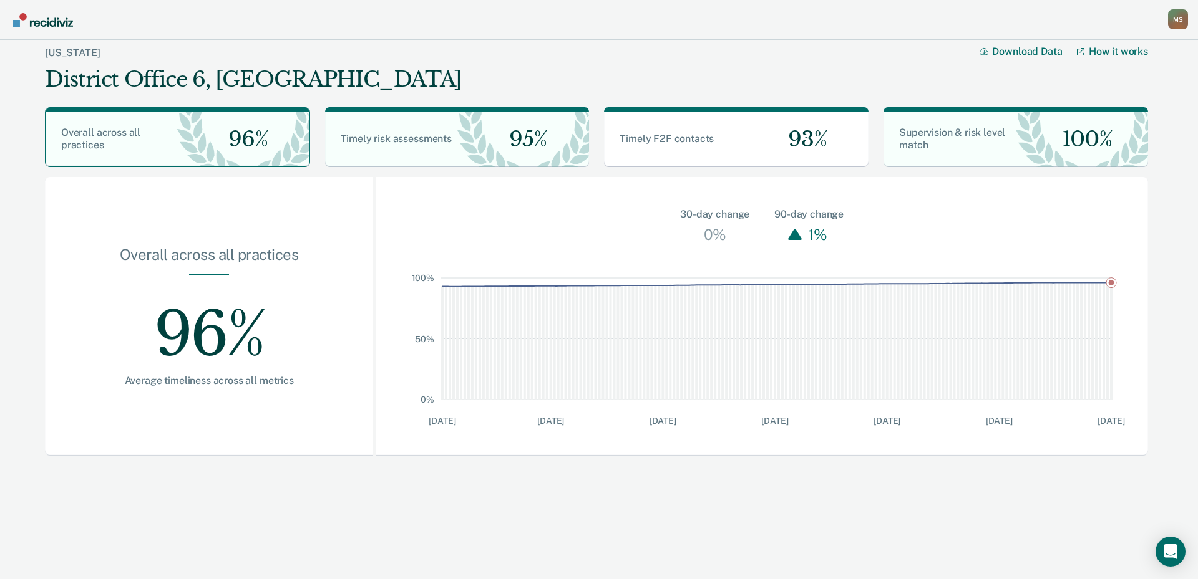 This screenshot has height=579, width=1198. What do you see at coordinates (1178, 19) in the screenshot?
I see `button: Profile dropdown button` at bounding box center [1178, 19].